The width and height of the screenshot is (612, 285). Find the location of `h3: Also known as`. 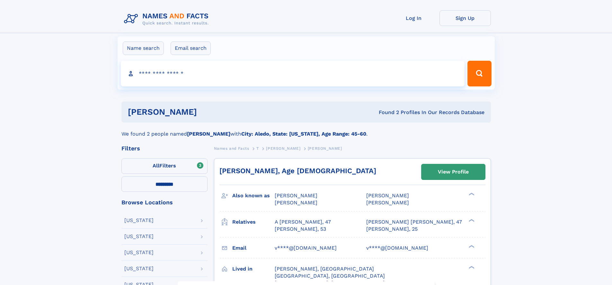

h3: Also known as is located at coordinates (253, 196).